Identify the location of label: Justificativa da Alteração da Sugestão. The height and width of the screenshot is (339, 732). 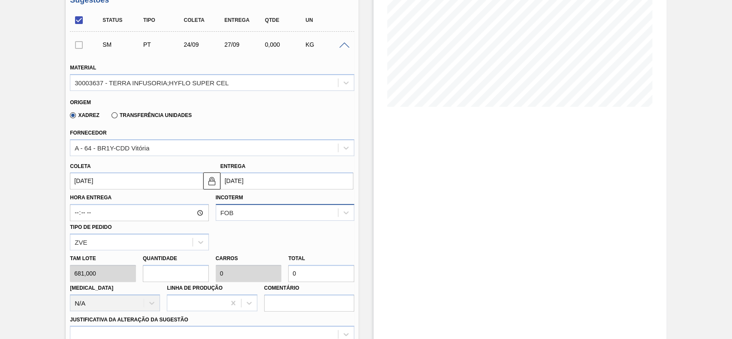
(129, 320).